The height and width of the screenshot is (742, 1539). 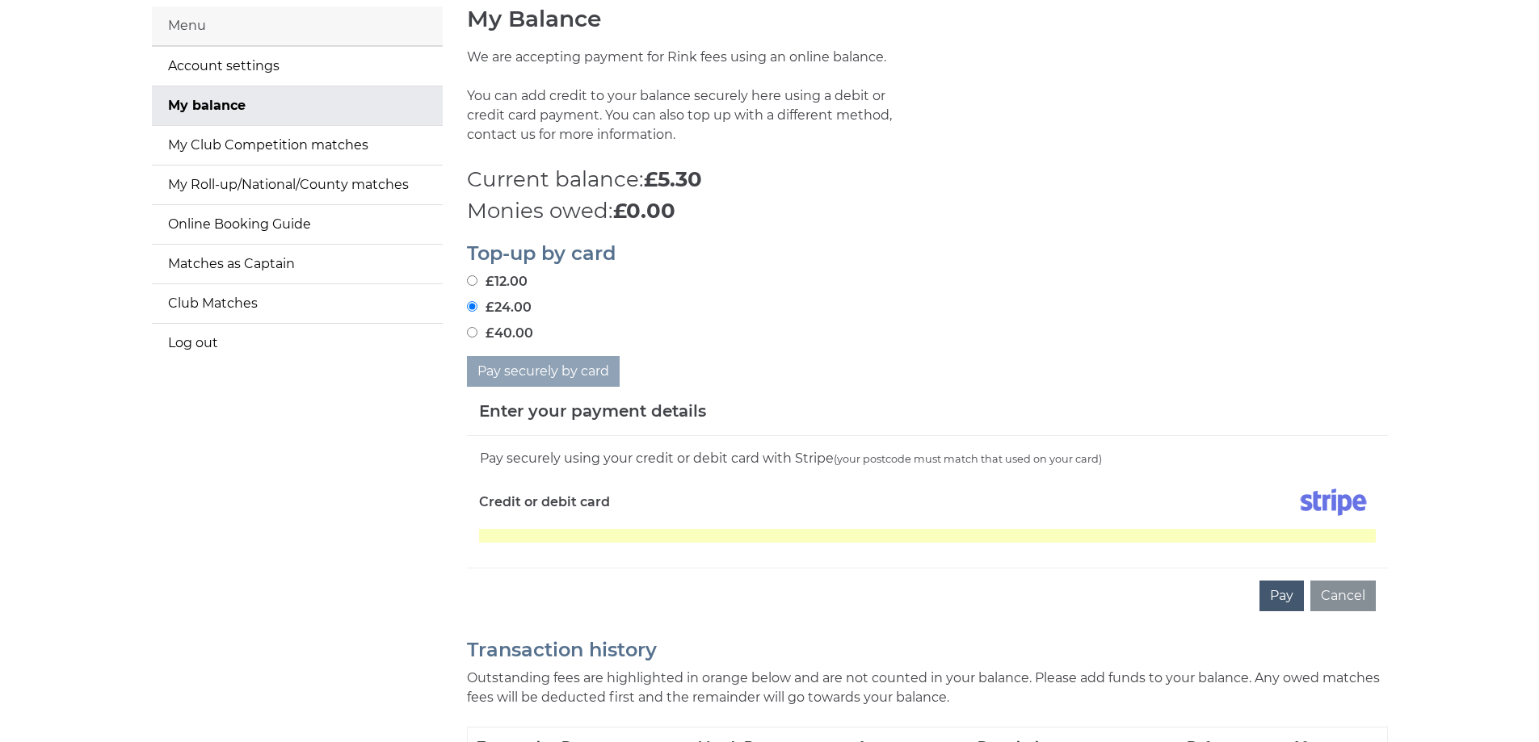 What do you see at coordinates (928, 19) in the screenshot?
I see `h1: My Balance` at bounding box center [928, 19].